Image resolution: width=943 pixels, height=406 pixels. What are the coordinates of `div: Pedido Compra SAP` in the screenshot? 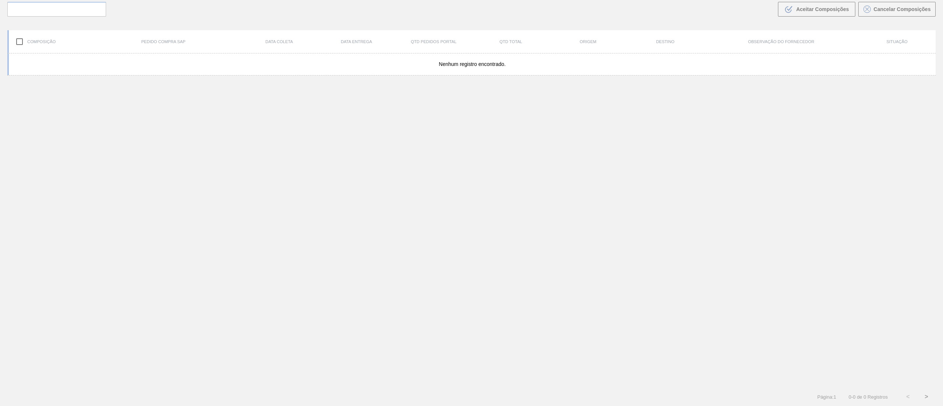 It's located at (163, 42).